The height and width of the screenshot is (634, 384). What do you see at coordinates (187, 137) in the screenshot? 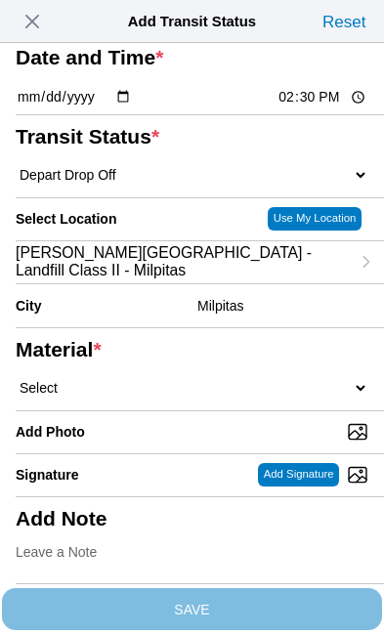
I see `ion-label: Transit Status` at bounding box center [187, 137].